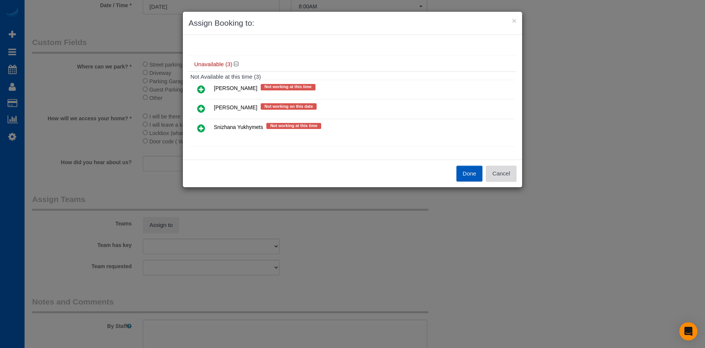 This screenshot has width=705, height=348. I want to click on h4: Unavailable (3), so click(352, 64).